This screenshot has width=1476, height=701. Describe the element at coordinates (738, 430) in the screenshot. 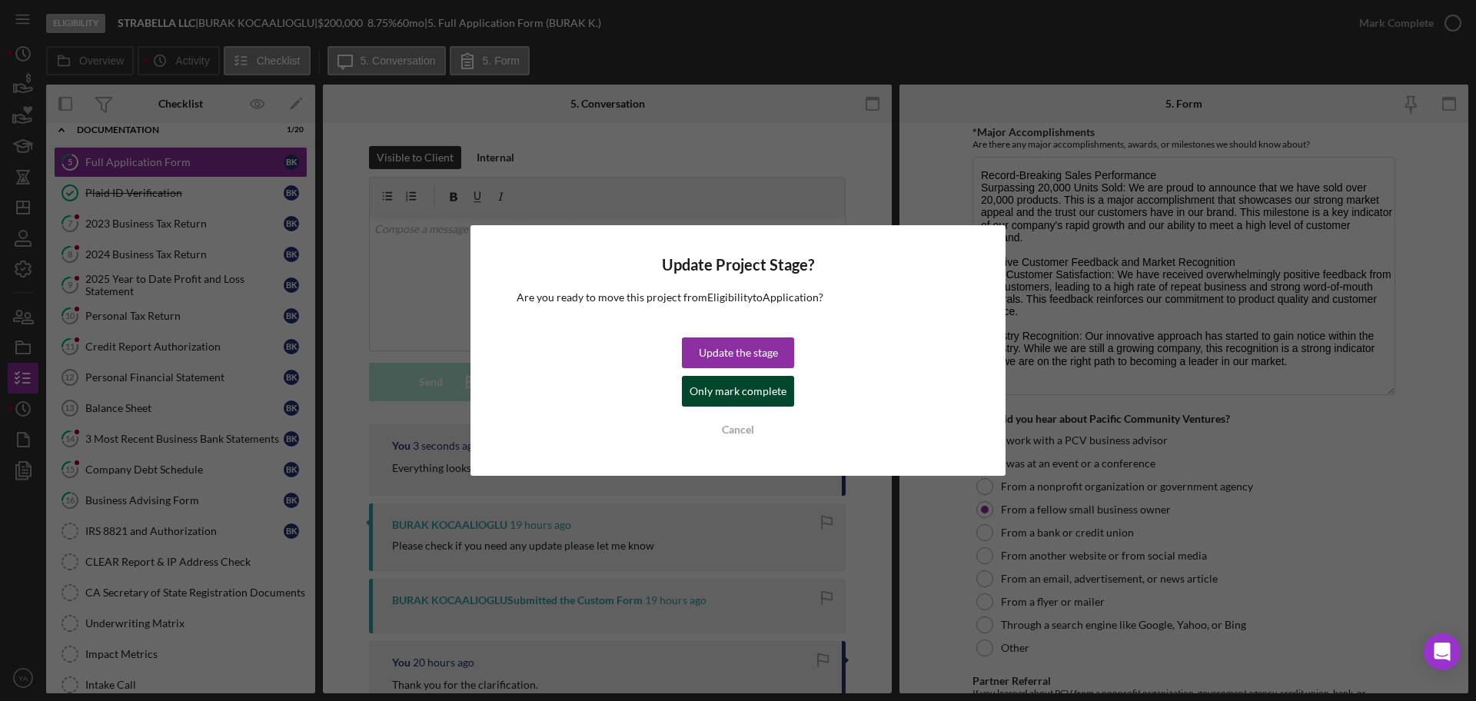

I see `div: Cancel` at that location.